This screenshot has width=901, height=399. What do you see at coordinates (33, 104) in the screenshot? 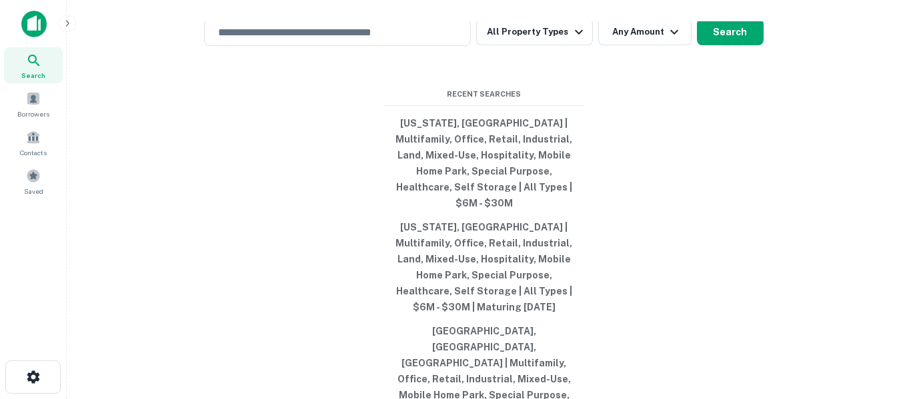
I see `div: Borrowers` at bounding box center [33, 104].